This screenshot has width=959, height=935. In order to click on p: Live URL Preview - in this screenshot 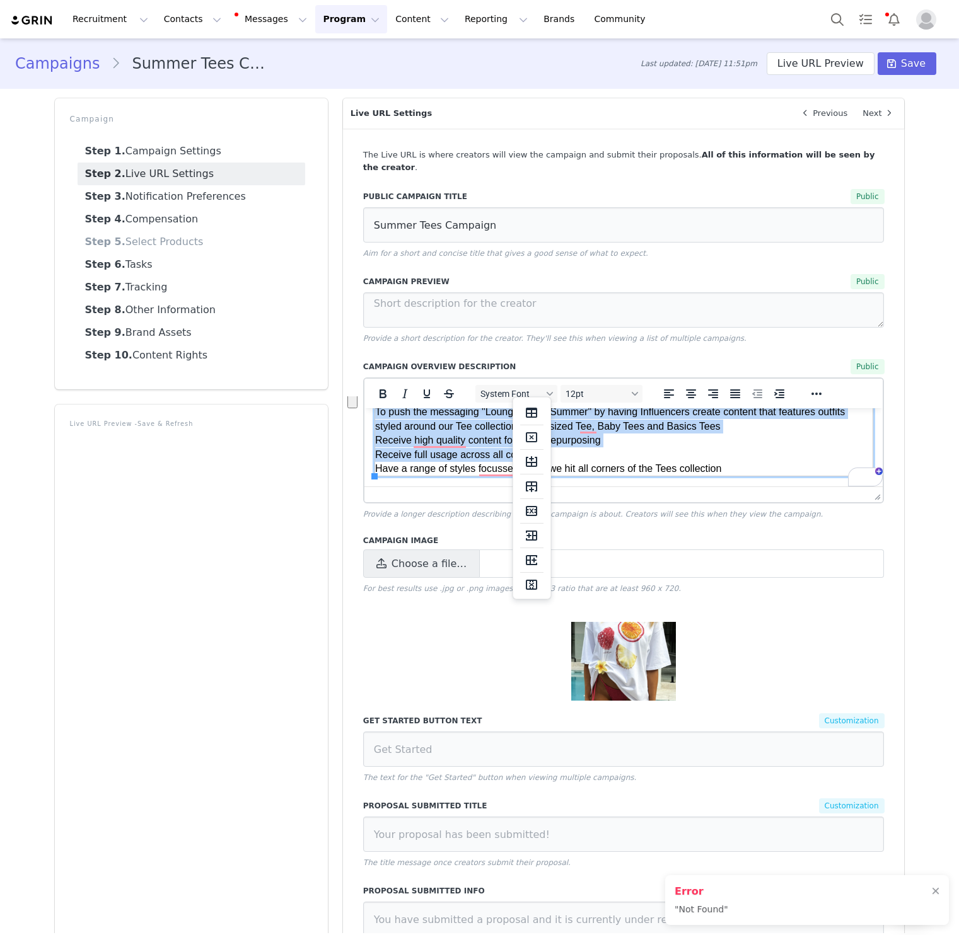, I will do `click(191, 424)`.